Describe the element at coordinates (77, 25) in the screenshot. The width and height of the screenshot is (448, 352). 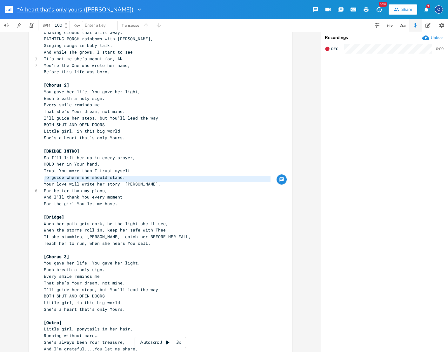
I see `div: Key` at that location.